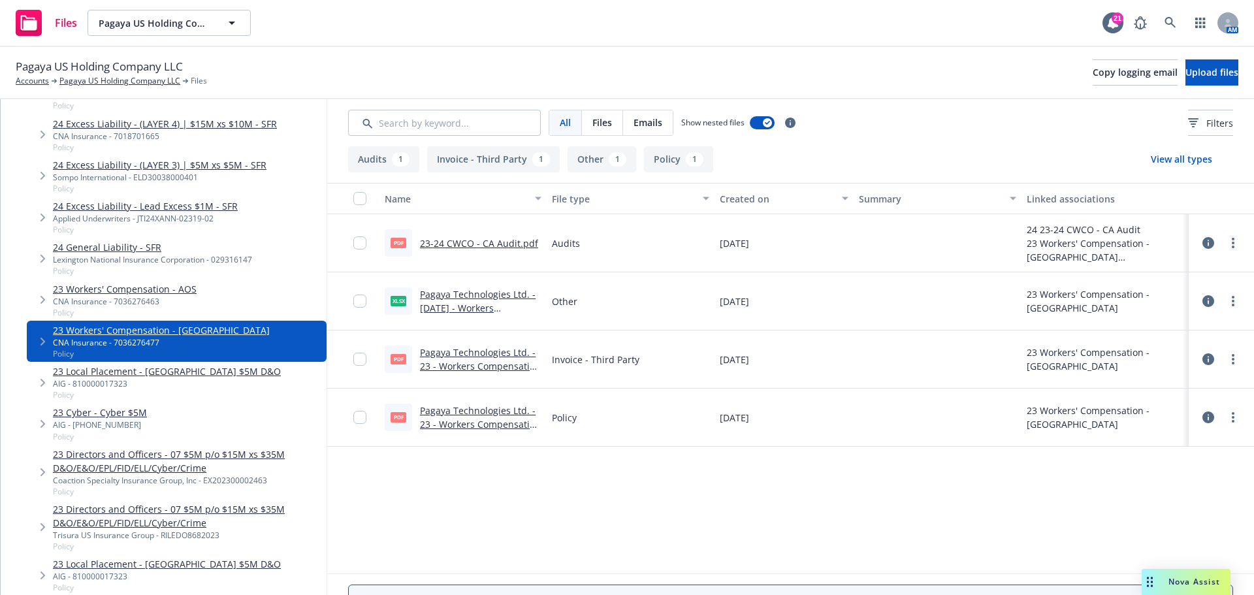  Describe the element at coordinates (601, 159) in the screenshot. I see `button: Other` at that location.